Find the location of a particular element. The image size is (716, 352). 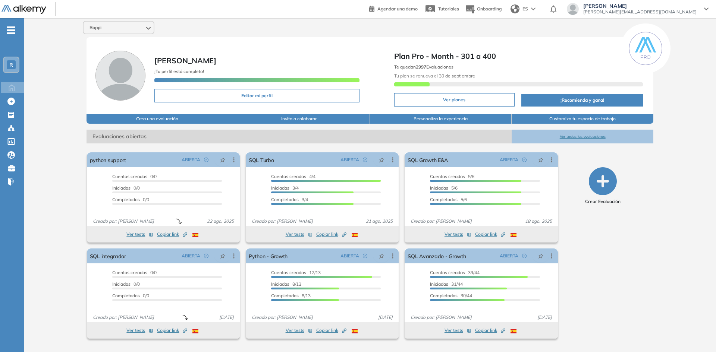

b: 2997 is located at coordinates (421, 67).